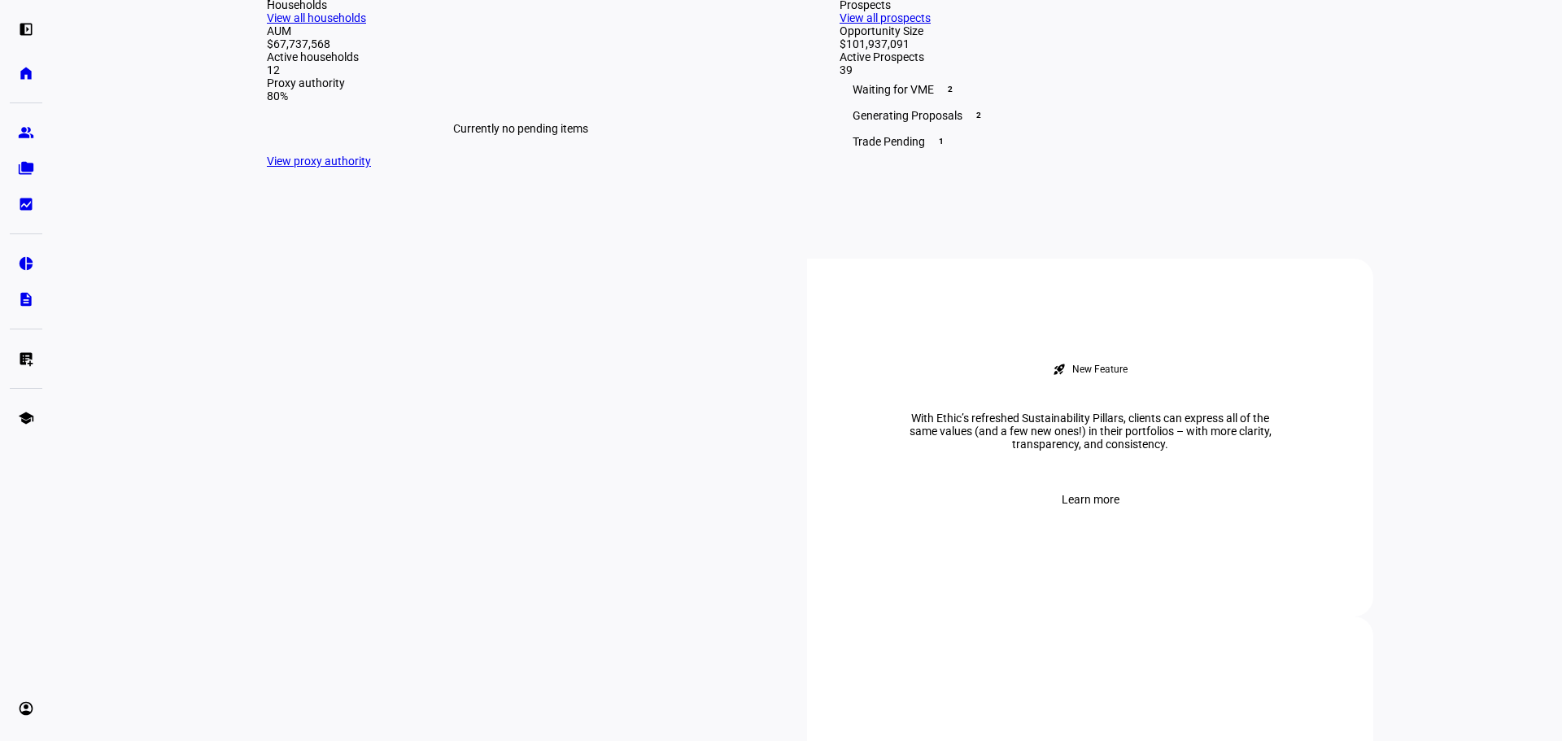  What do you see at coordinates (521, 44) in the screenshot?
I see `div: $67,737,568` at bounding box center [521, 44].